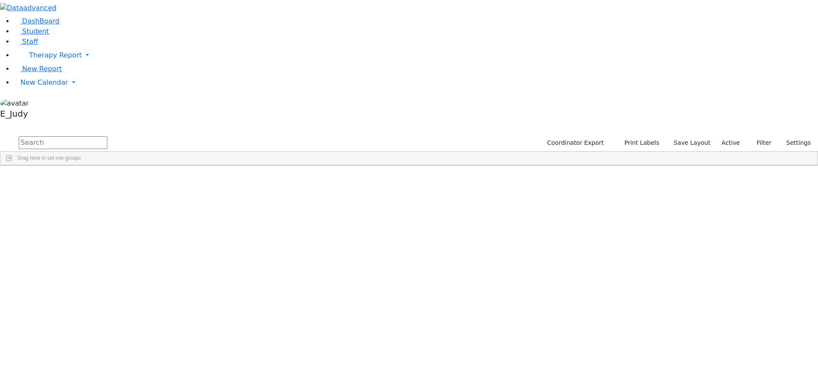 This screenshot has width=818, height=388. I want to click on span: New Calendar, so click(44, 82).